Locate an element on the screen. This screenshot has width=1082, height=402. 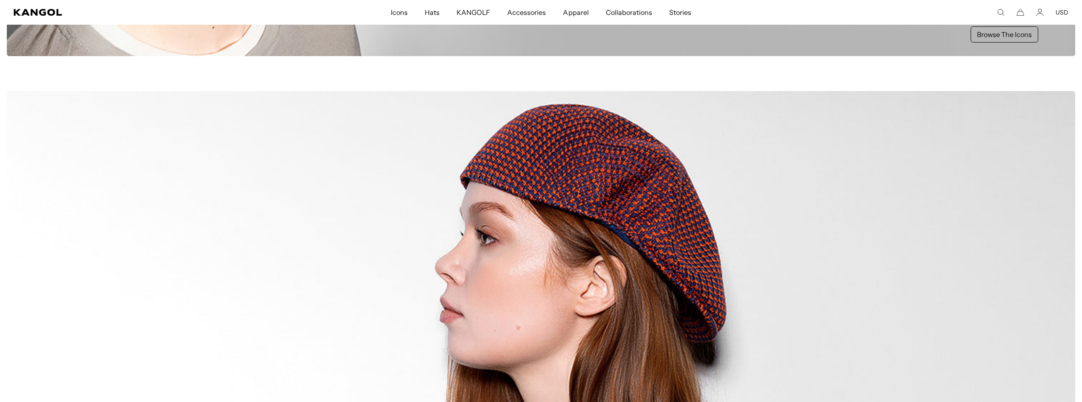
summary: Search here is located at coordinates (1001, 12).